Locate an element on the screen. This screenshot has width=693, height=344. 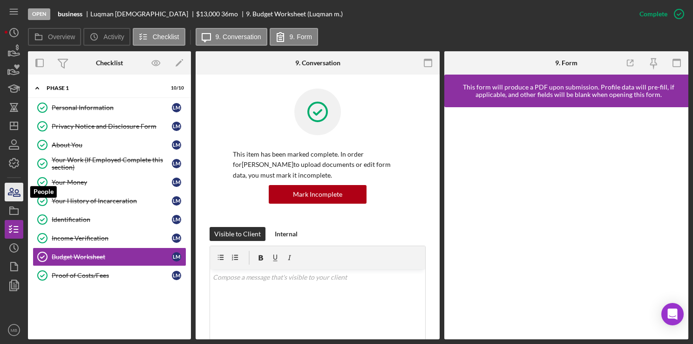
div: Personal Information is located at coordinates (112, 108).